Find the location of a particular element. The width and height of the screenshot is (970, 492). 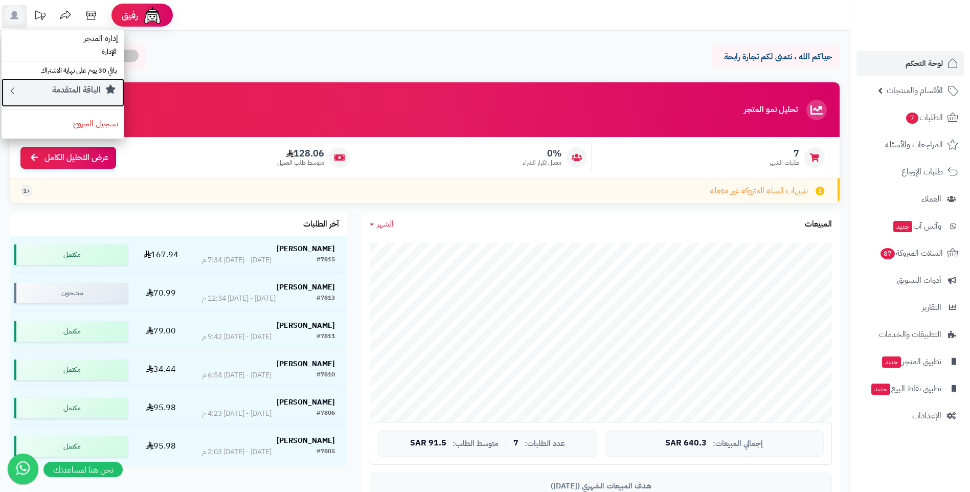

a: الباقة المتقدمة is located at coordinates (63, 93).